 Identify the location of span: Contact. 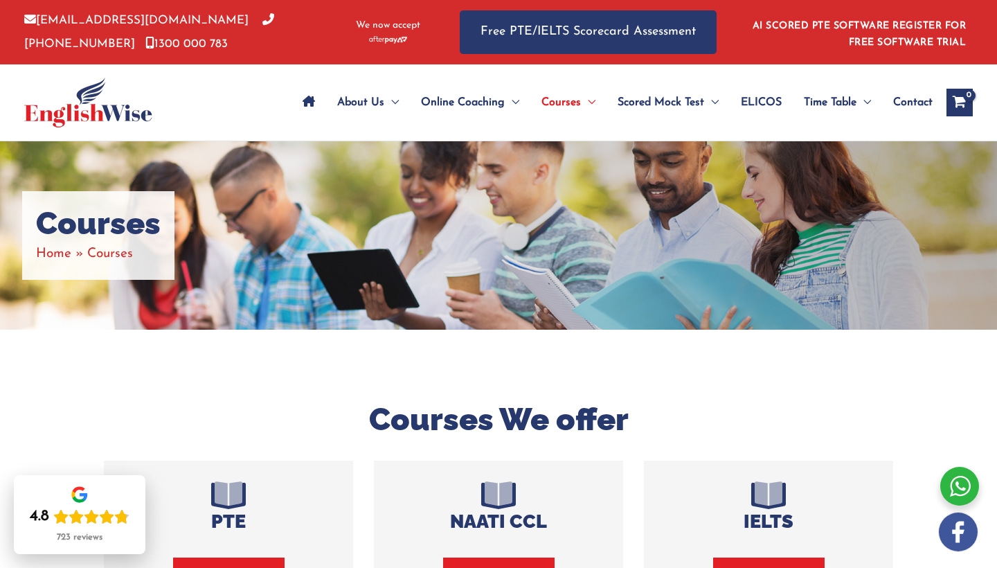
(913, 102).